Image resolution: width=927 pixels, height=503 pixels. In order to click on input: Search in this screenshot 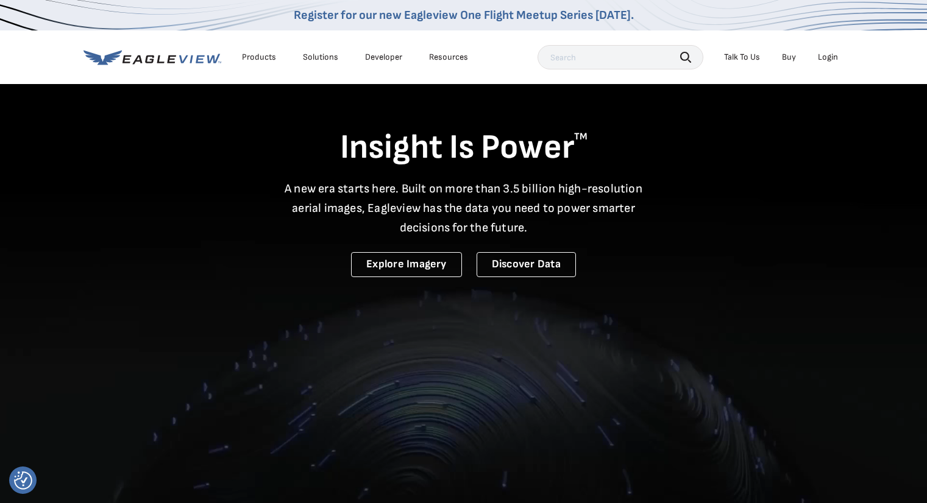, I will do `click(620, 57)`.